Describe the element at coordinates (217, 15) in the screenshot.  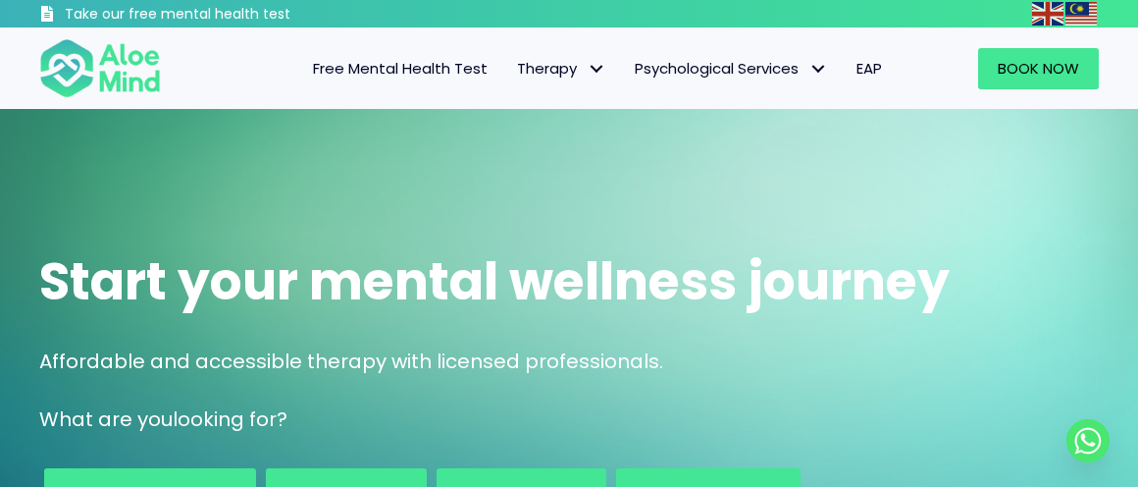
I see `h3: Take our free mental health test` at that location.